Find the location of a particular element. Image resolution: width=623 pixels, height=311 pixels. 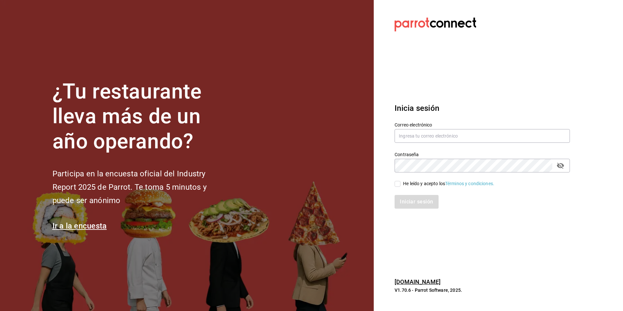

button: passwordField is located at coordinates (560, 165).